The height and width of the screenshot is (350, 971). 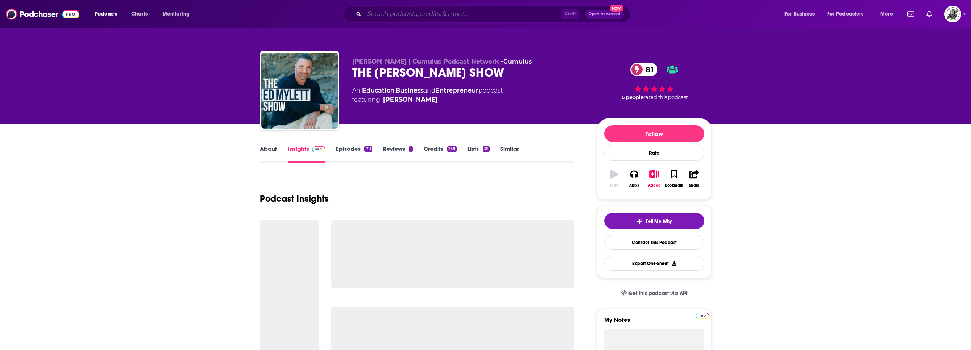 What do you see at coordinates (427, 100) in the screenshot?
I see `span: featuring` at bounding box center [427, 100].